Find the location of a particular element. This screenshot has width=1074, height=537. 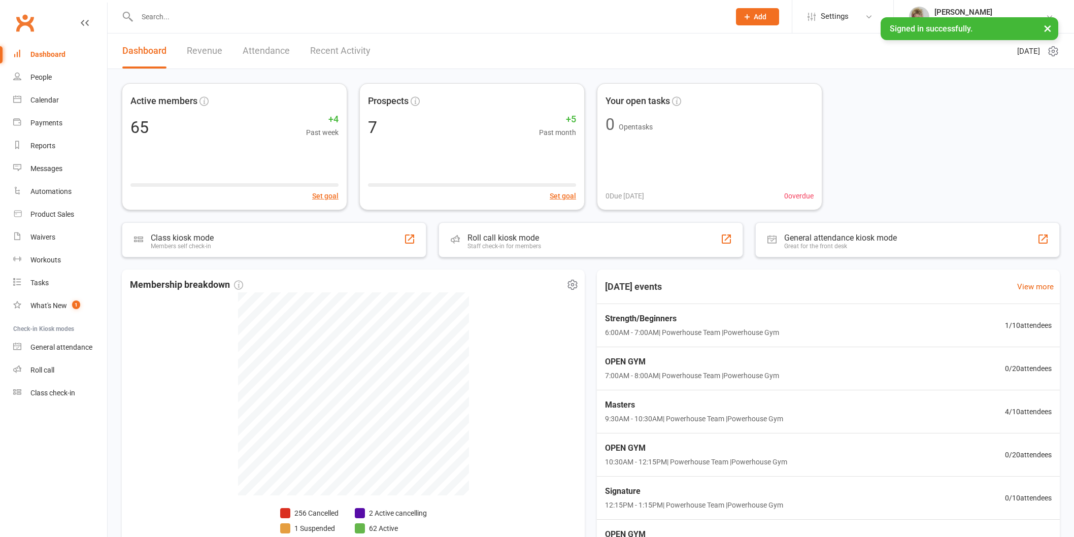

a: Workouts is located at coordinates (60, 260).